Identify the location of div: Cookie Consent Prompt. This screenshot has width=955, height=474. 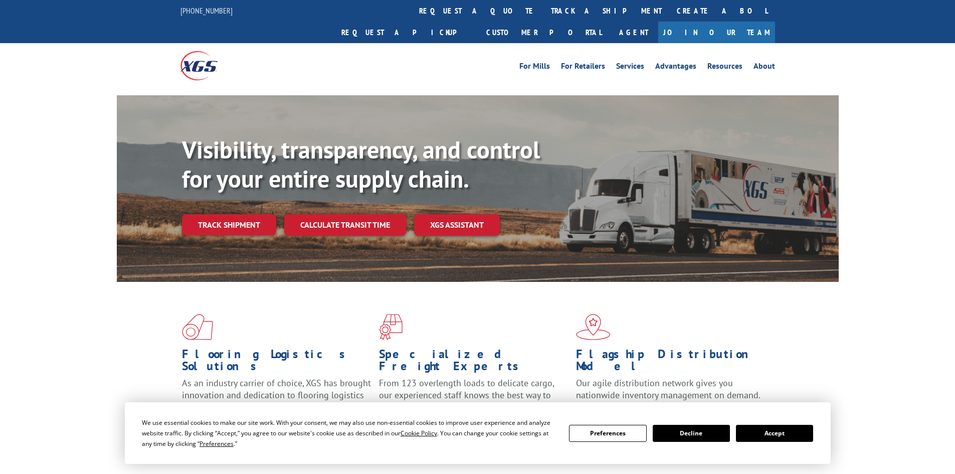
(478, 432).